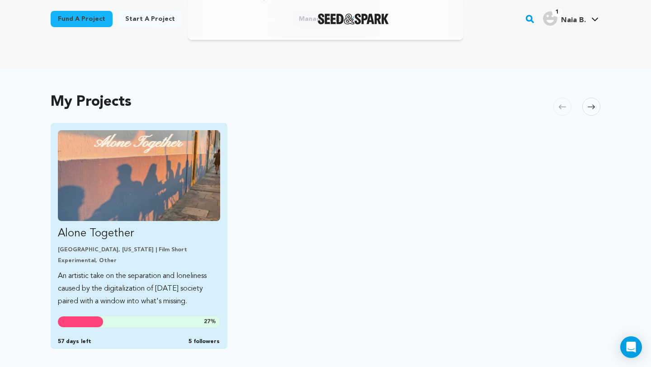 The height and width of the screenshot is (367, 651). What do you see at coordinates (570, 18) in the screenshot?
I see `a: Naia B.'s Profile` at bounding box center [570, 18].